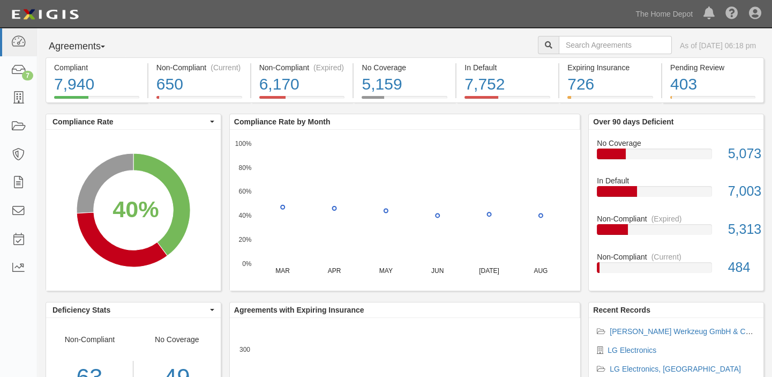  What do you see at coordinates (611, 68) in the screenshot?
I see `div: Expiring Insurance` at bounding box center [611, 68].